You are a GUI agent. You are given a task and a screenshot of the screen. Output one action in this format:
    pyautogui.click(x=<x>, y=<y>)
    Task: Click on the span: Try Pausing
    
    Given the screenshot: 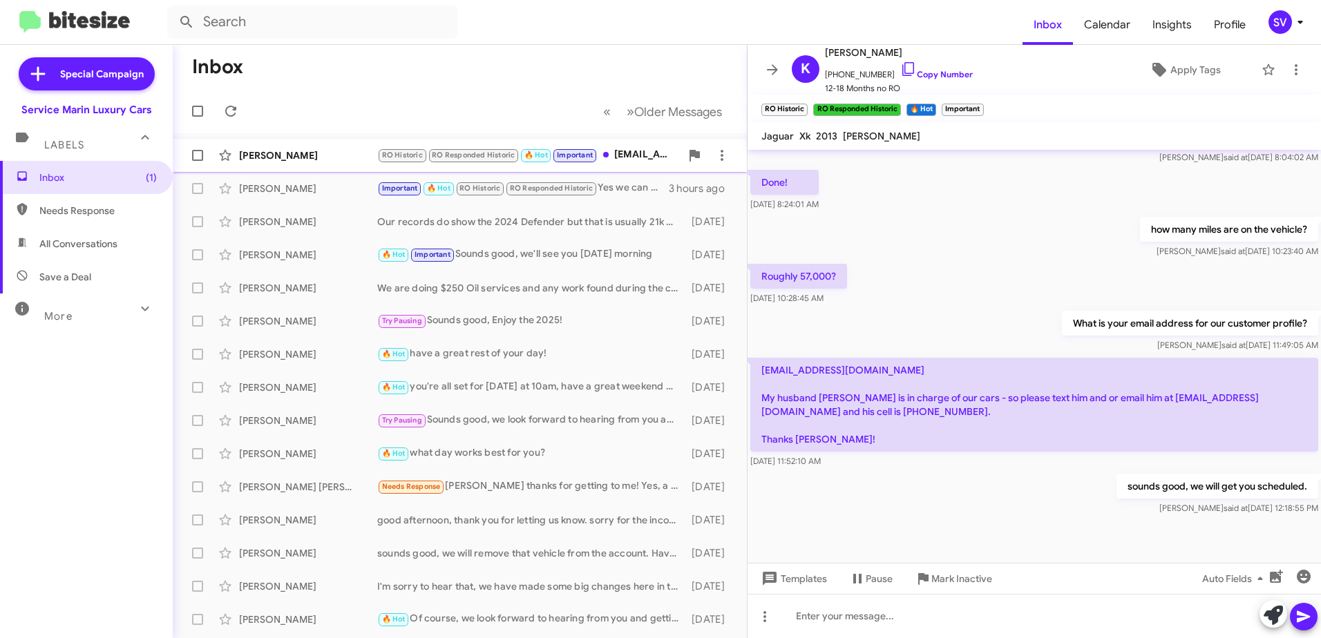 What is the action you would take?
    pyautogui.click(x=402, y=420)
    